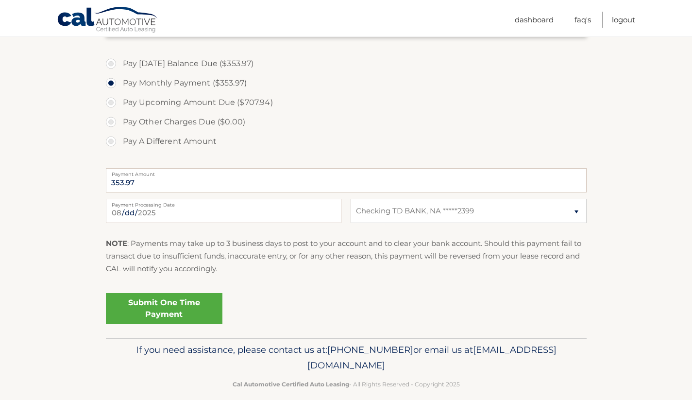  I want to click on label: Pay A Different Amount, so click(346, 141).